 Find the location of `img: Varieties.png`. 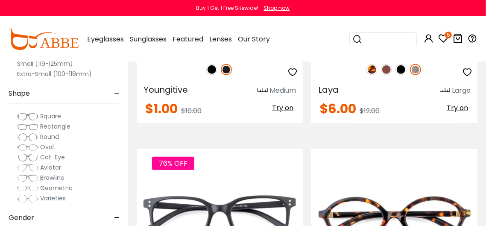

img: Varieties.png is located at coordinates (28, 199).